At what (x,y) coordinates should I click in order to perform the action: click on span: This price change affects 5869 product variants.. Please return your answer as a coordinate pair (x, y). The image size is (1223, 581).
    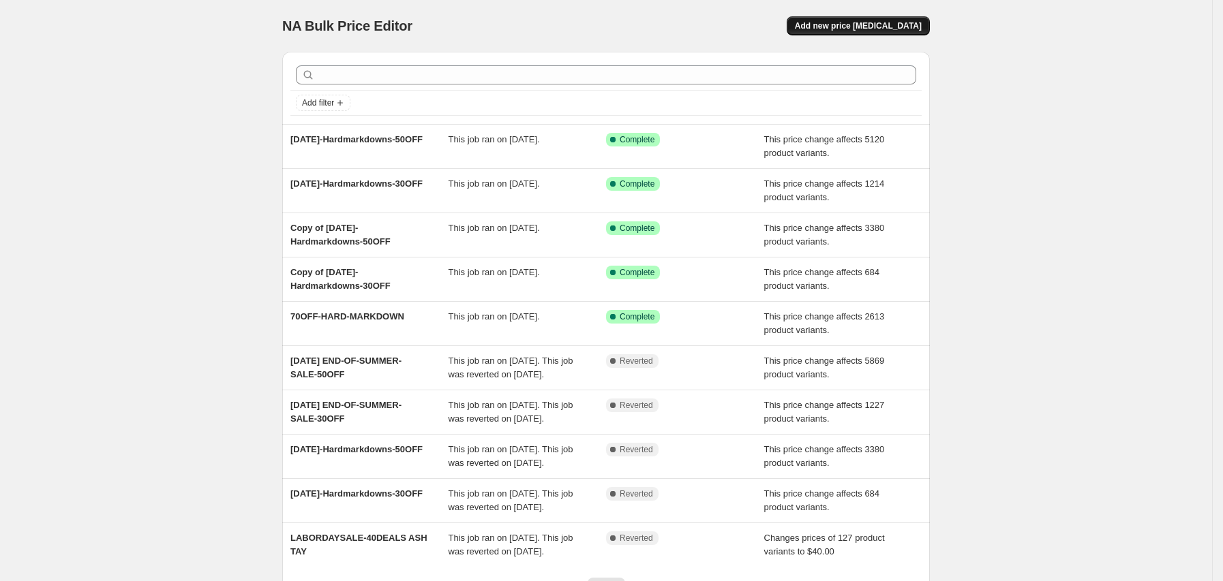
    Looking at the image, I should click on (824, 367).